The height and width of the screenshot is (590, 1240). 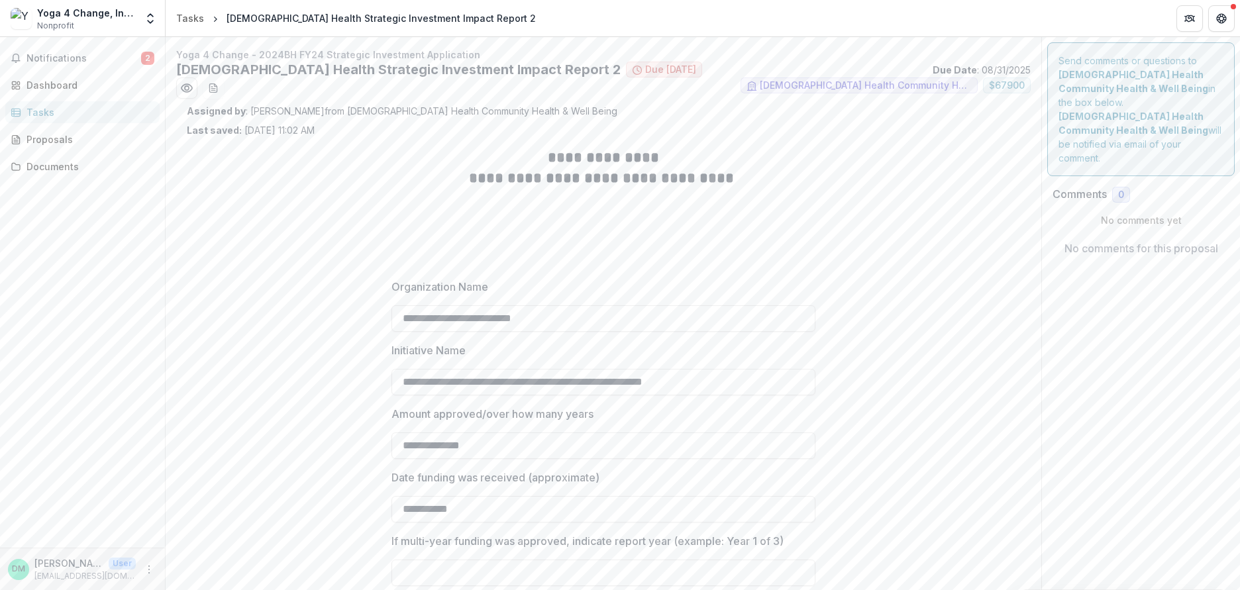 I want to click on a: Documents, so click(x=82, y=166).